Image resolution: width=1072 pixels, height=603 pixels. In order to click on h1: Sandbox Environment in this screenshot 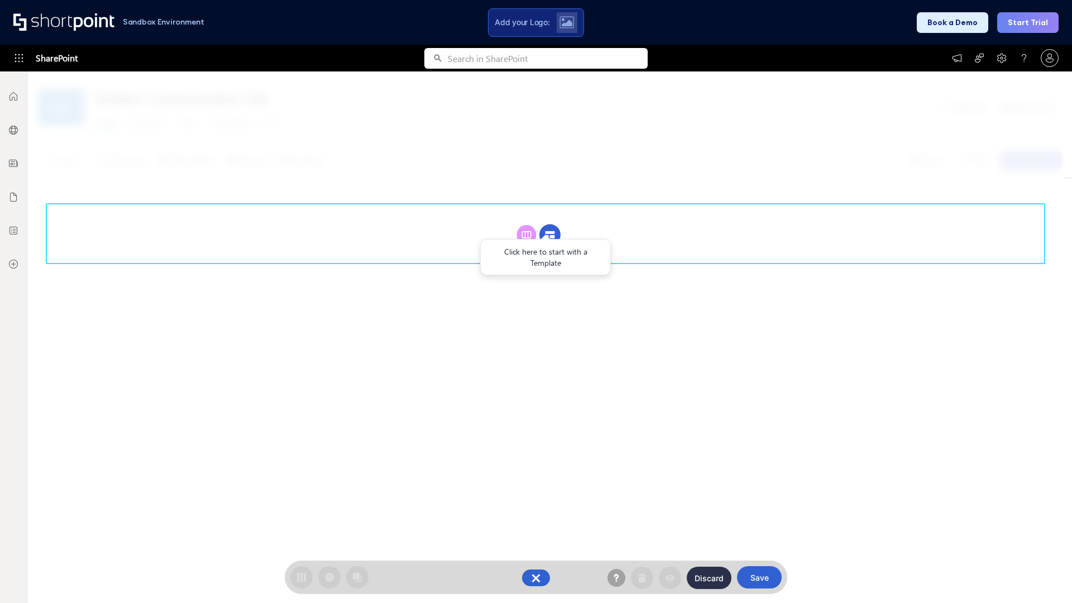, I will do `click(164, 22)`.